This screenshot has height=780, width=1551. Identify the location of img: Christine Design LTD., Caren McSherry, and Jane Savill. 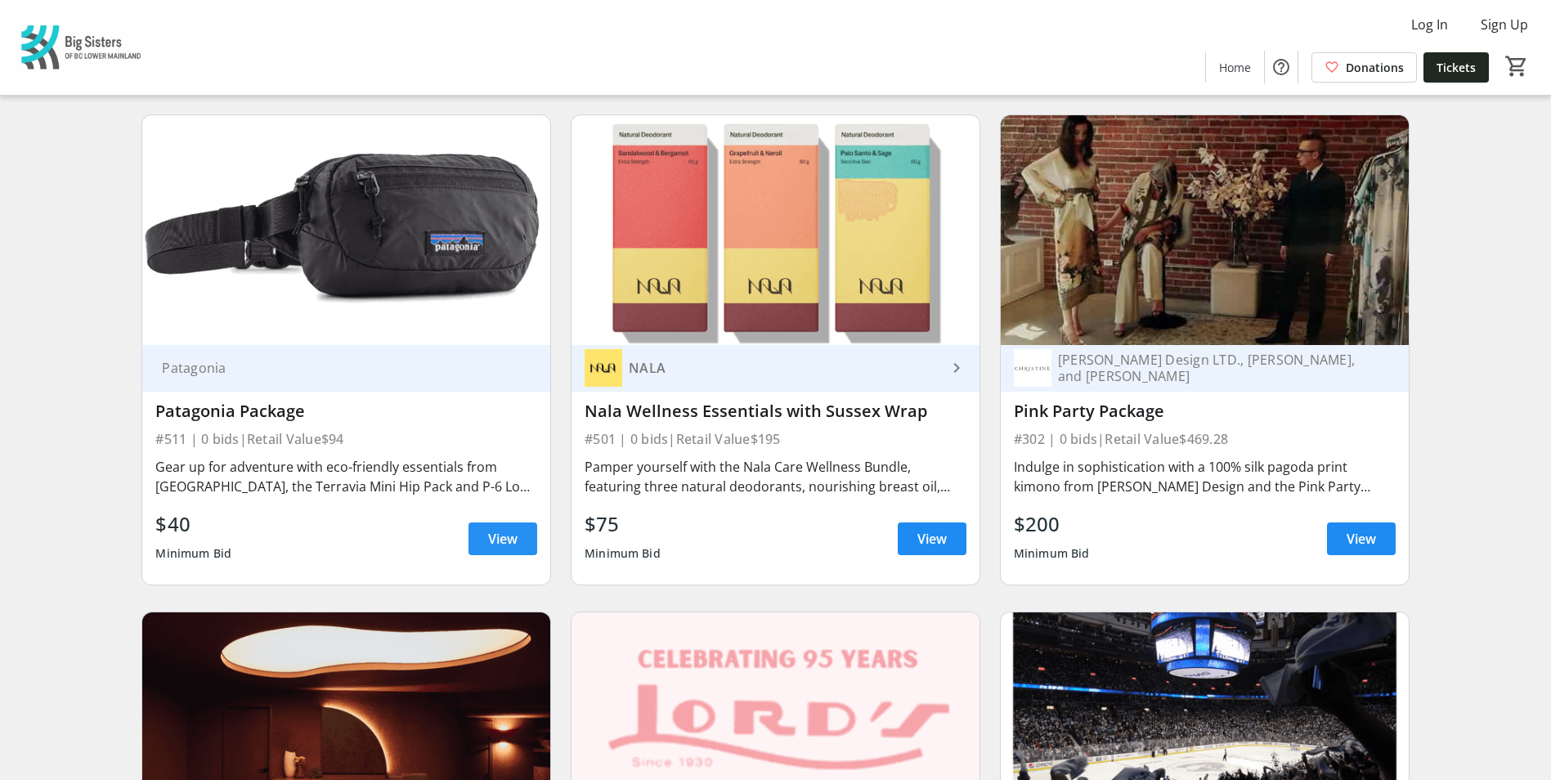
(1033, 368).